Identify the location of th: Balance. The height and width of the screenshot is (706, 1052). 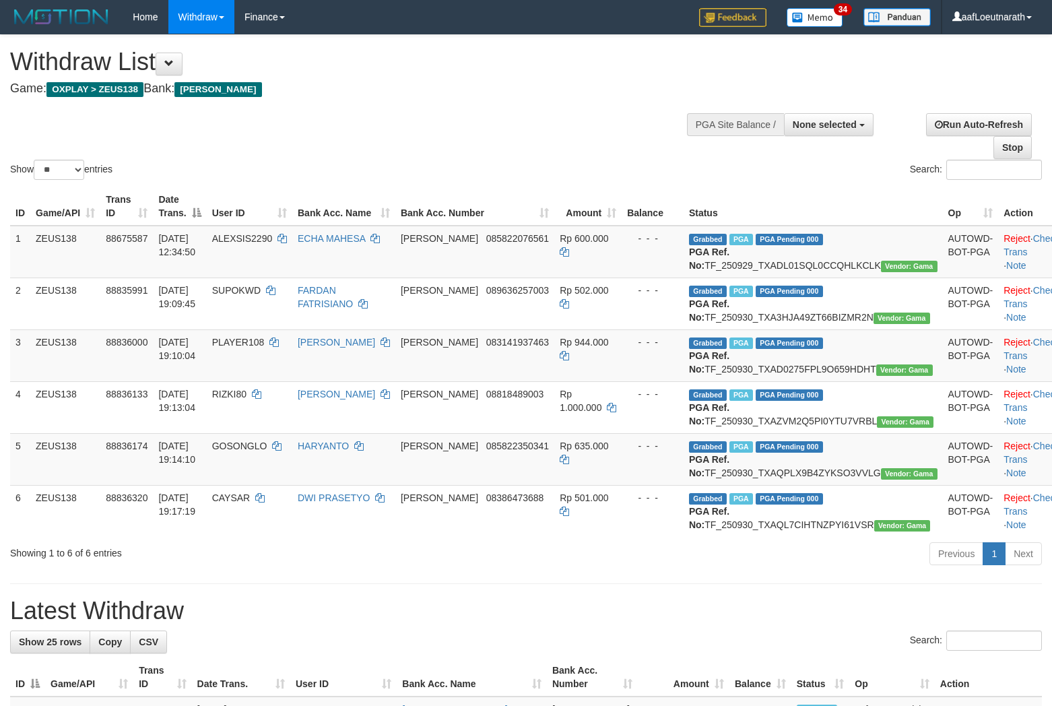
(653, 206).